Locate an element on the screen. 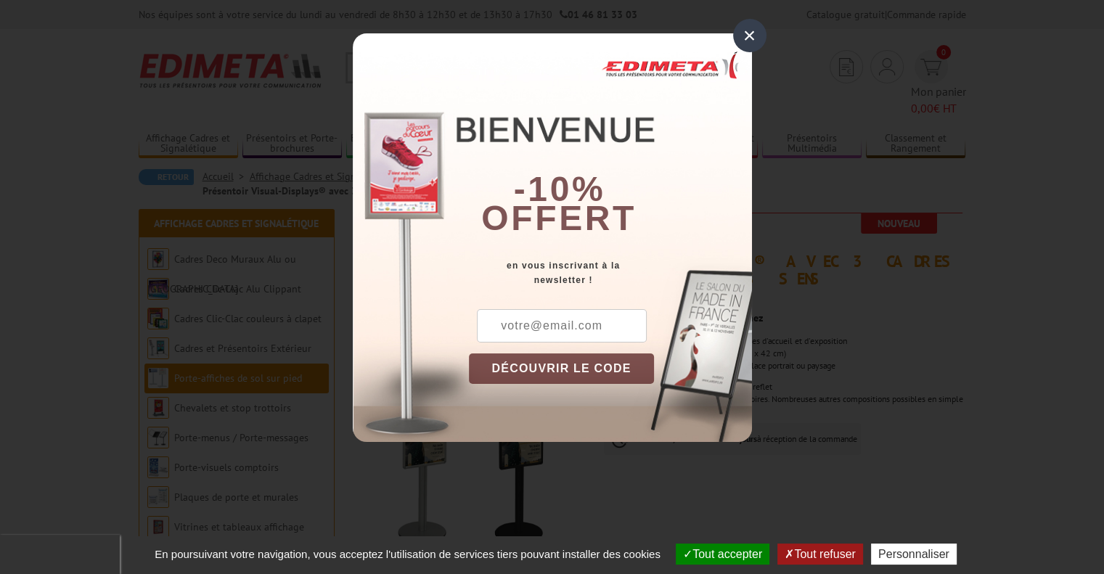  b: -10% is located at coordinates (560, 189).